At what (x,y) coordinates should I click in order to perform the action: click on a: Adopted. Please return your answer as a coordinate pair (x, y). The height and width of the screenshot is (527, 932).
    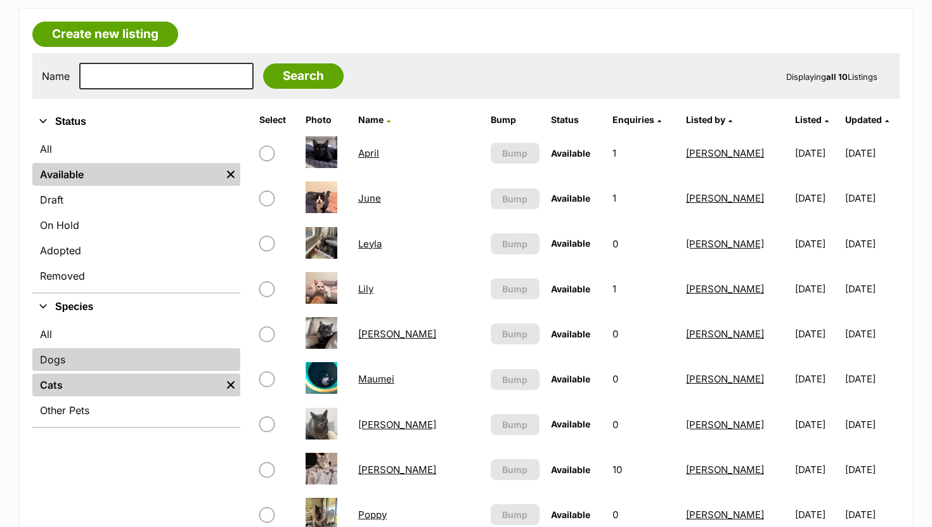
    Looking at the image, I should click on (136, 250).